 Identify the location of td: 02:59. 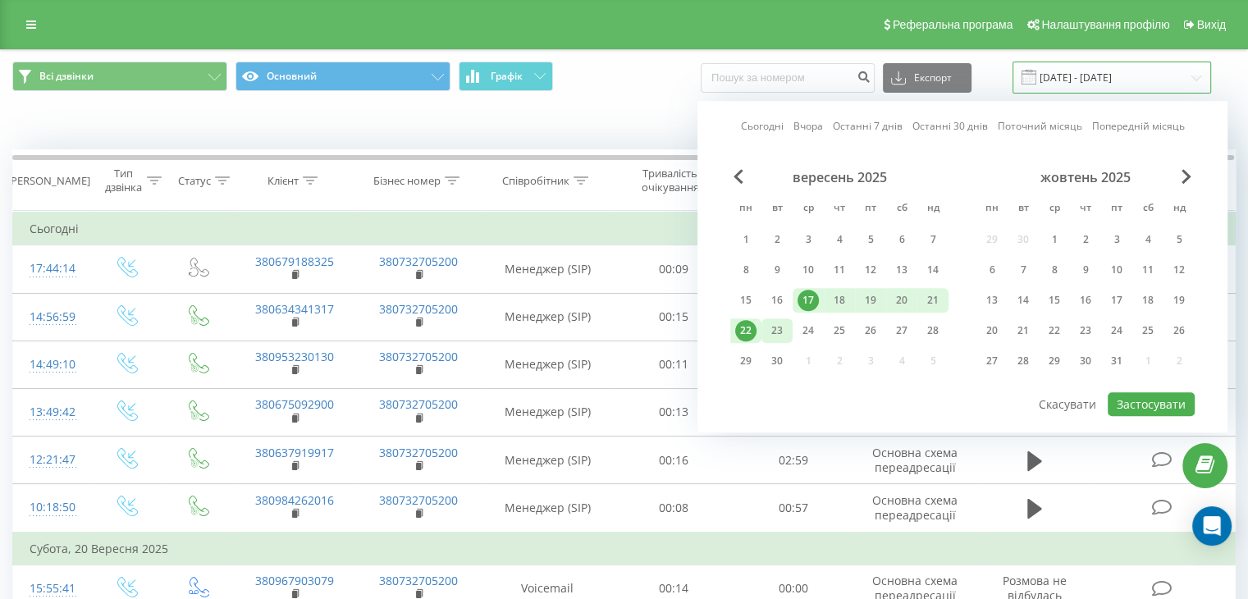
(793, 460).